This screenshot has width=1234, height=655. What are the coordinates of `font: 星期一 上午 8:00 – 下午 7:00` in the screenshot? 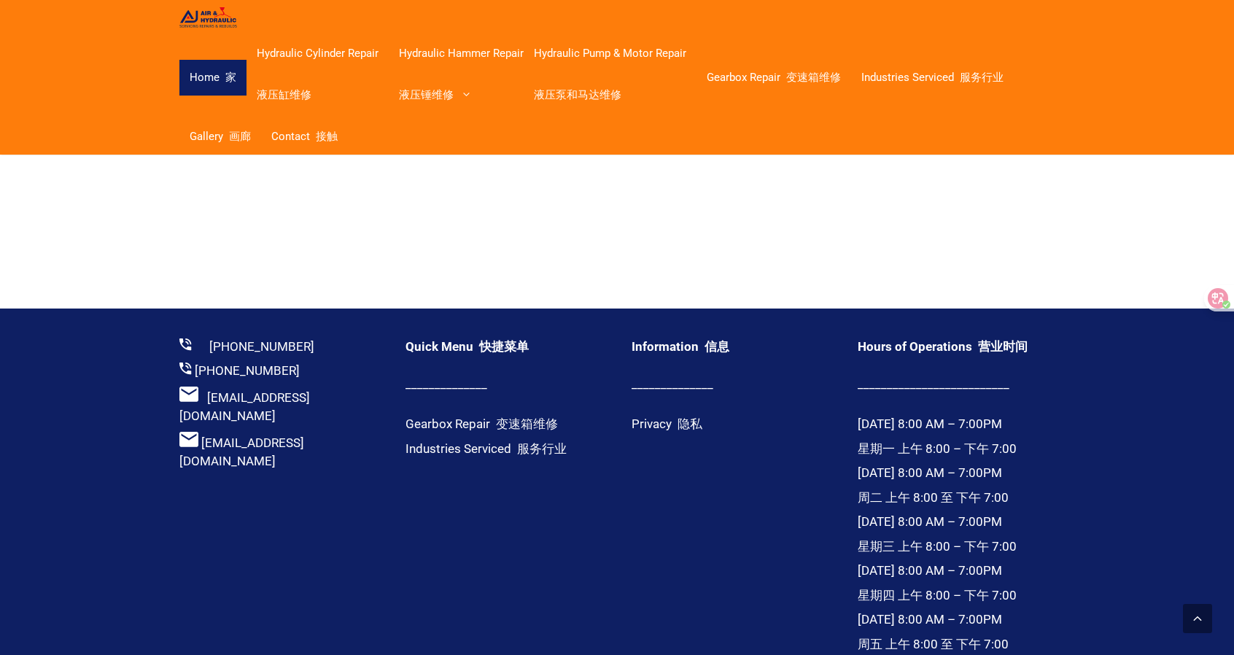 It's located at (937, 448).